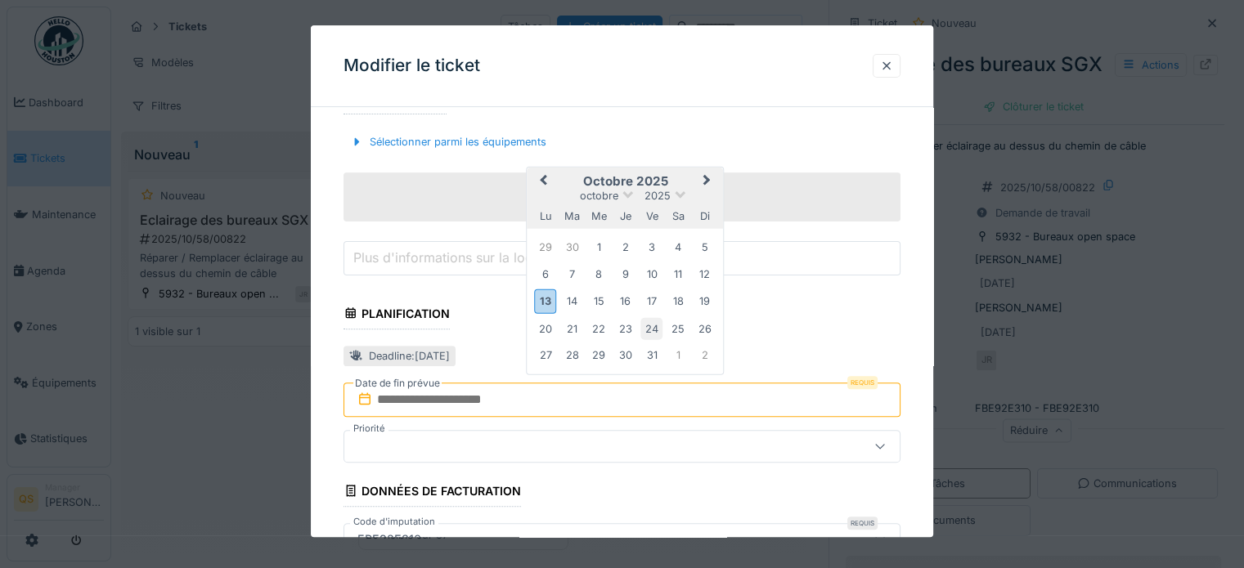  What do you see at coordinates (545, 274) in the screenshot?
I see `div: Choose lundi 6 octobre 2025` at bounding box center [545, 274].